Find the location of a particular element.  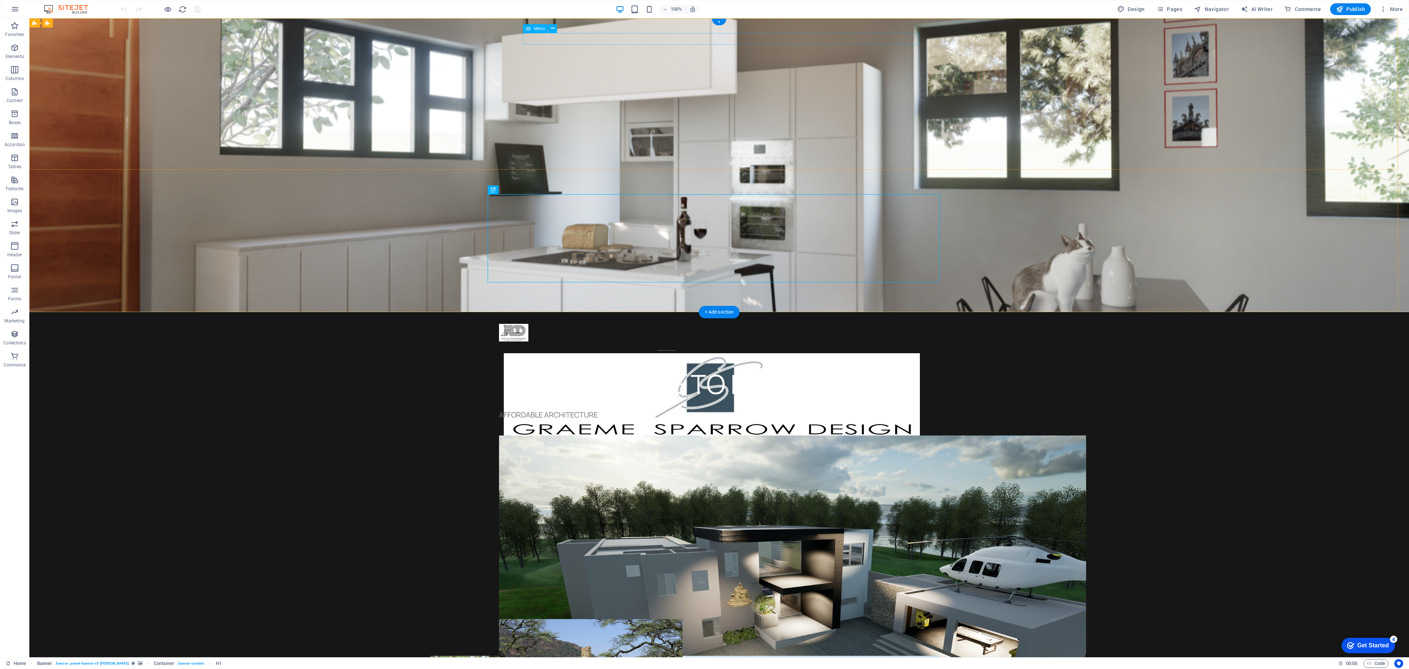

button: AI Writer is located at coordinates (1256, 9).